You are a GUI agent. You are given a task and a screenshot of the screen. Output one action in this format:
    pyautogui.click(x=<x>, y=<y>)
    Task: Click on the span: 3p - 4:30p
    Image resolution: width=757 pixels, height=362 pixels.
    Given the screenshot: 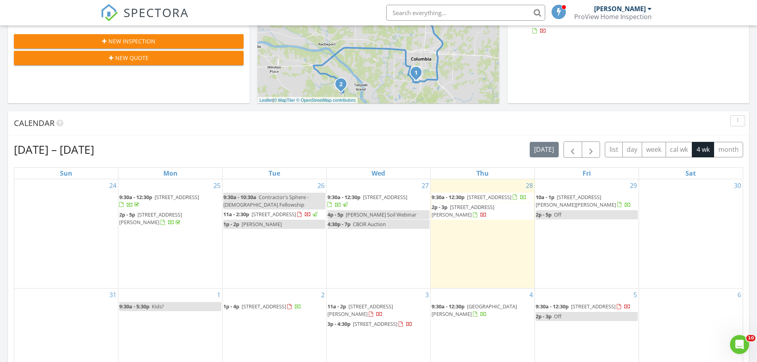 What is the action you would take?
    pyautogui.click(x=339, y=324)
    